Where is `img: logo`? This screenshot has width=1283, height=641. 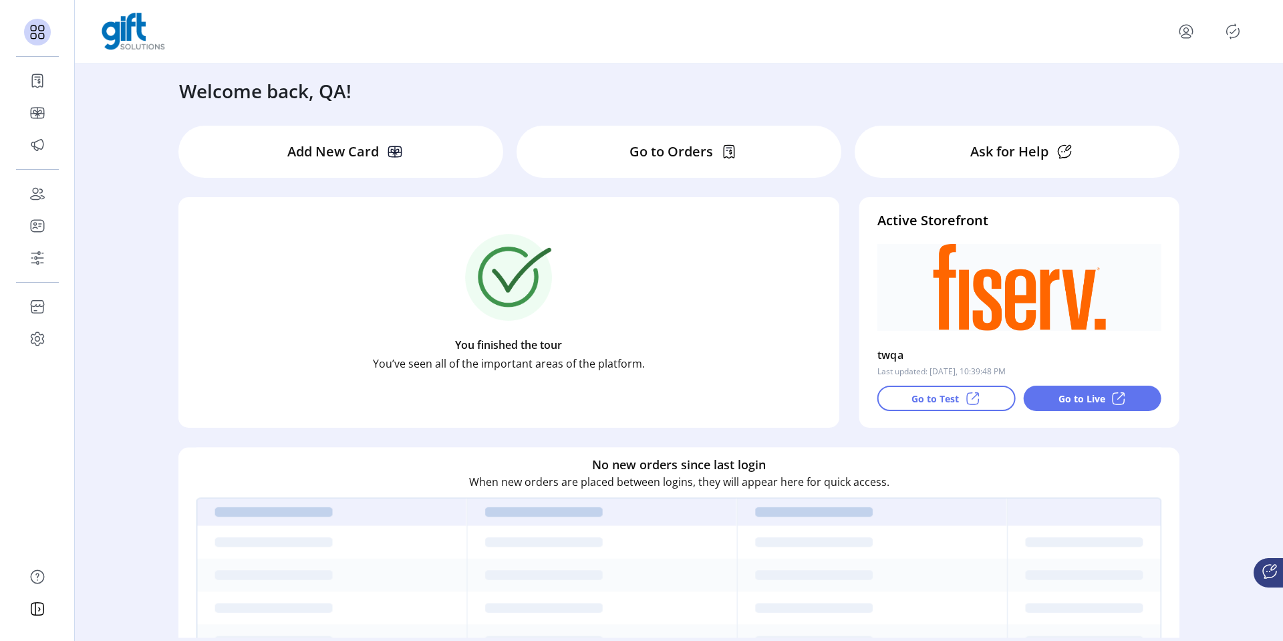
img: logo is located at coordinates (133, 31).